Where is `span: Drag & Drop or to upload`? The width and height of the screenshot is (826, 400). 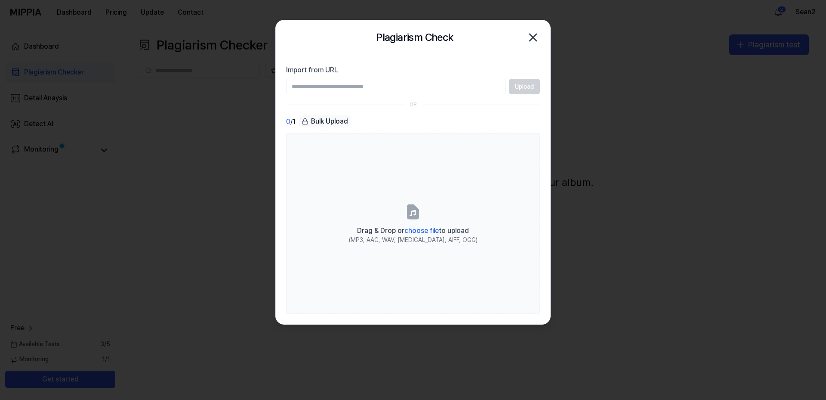
span: Drag & Drop or to upload is located at coordinates (413, 230).